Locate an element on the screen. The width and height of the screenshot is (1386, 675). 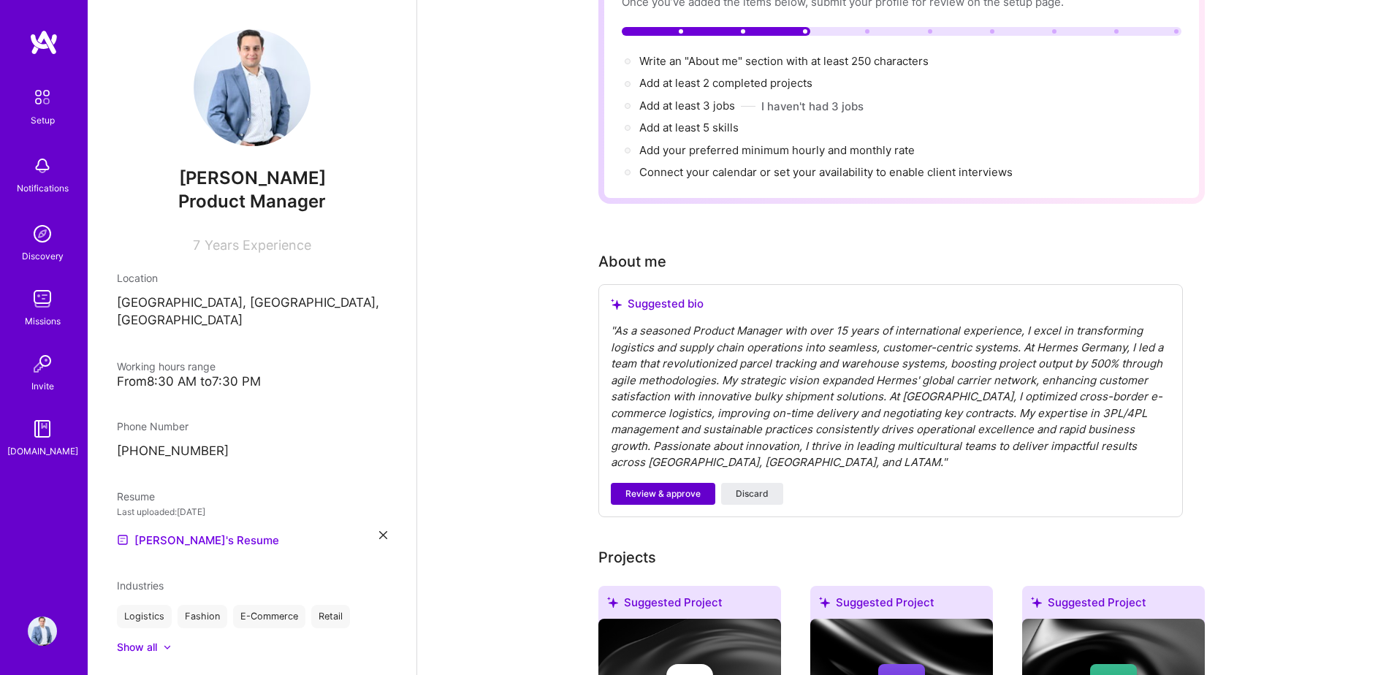
span: Discard is located at coordinates (752, 494).